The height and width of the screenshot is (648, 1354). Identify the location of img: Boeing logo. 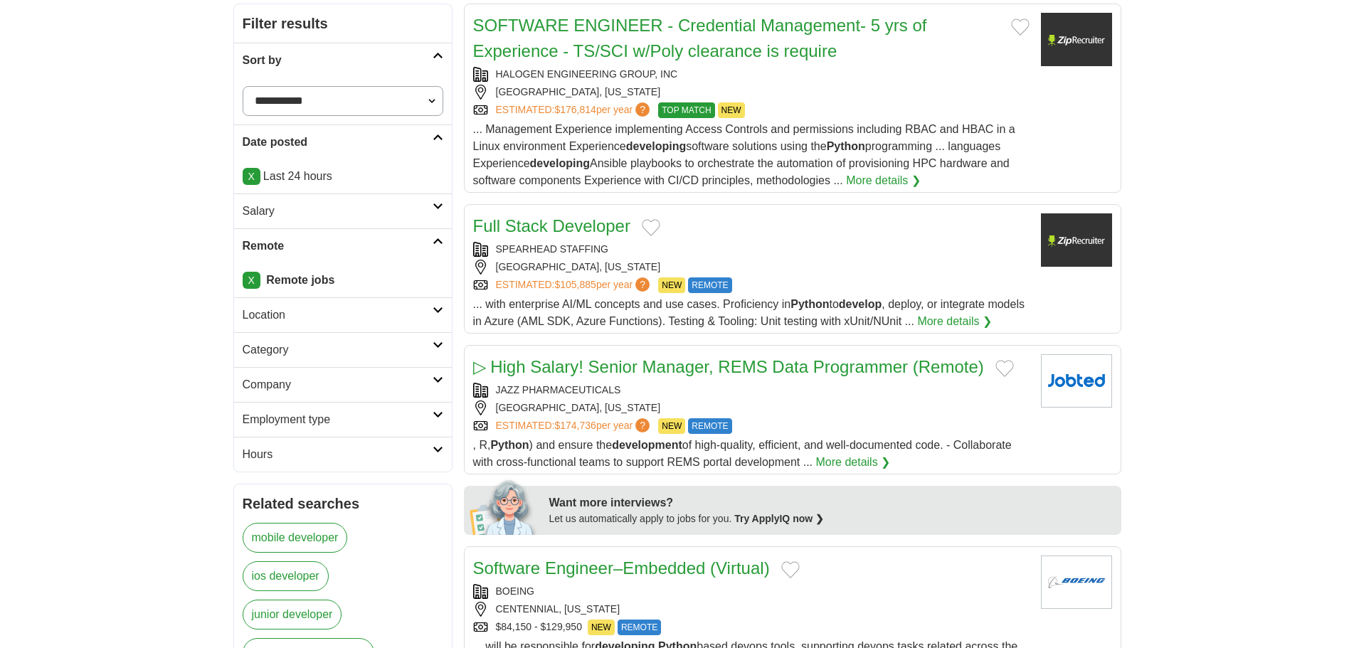
(1077, 582).